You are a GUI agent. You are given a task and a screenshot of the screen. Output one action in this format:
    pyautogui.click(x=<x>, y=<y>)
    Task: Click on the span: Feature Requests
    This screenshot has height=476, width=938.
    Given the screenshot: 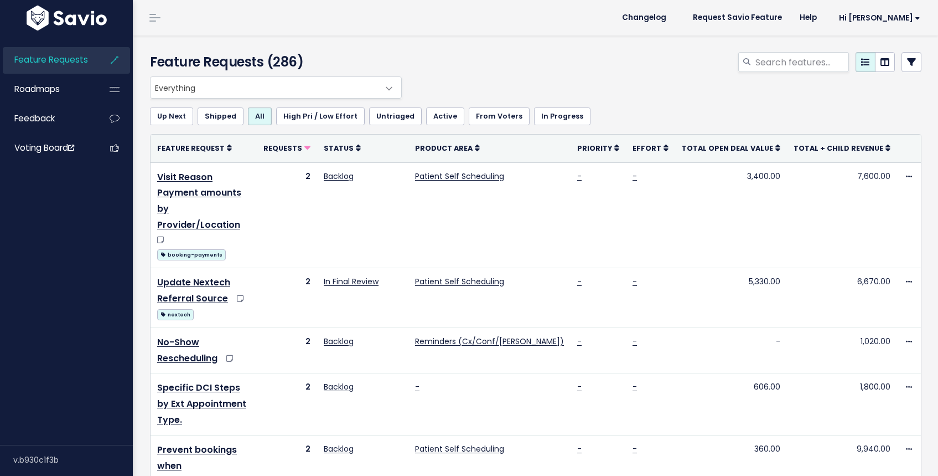 What is the action you would take?
    pyautogui.click(x=51, y=59)
    